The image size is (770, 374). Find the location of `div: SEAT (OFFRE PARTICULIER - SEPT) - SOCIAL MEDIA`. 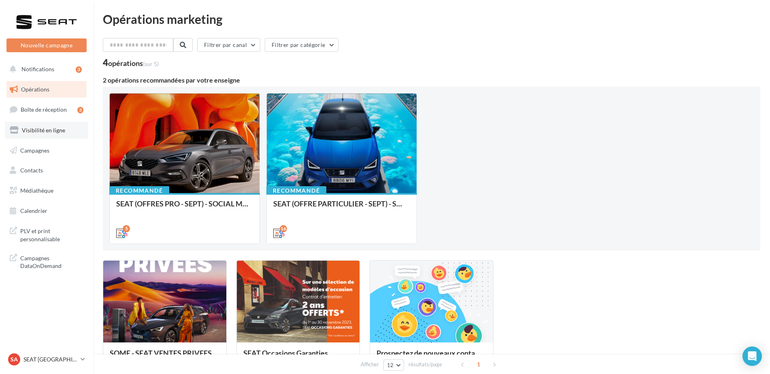

div: SEAT (OFFRE PARTICULIER - SEPT) - SOCIAL MEDIA is located at coordinates (342, 208).